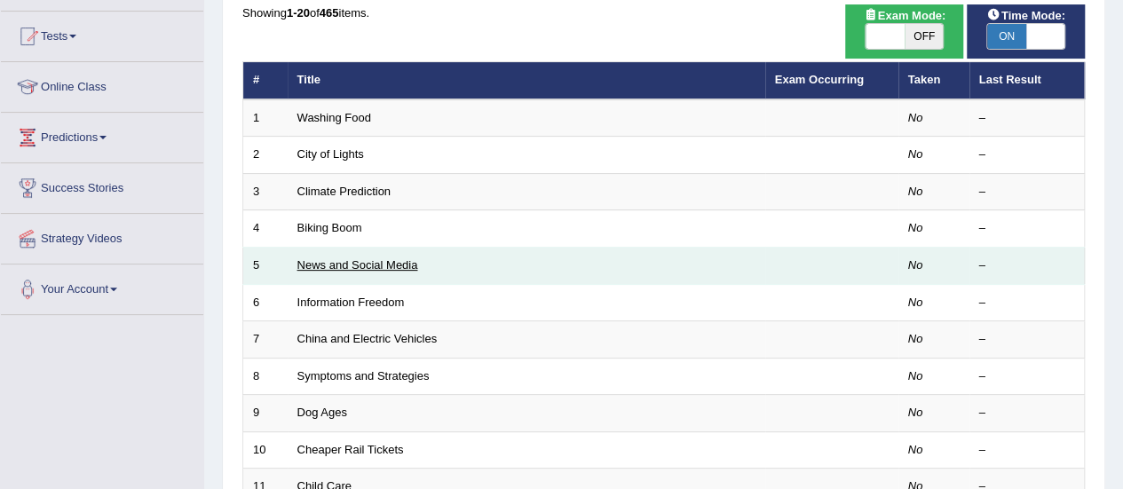 The width and height of the screenshot is (1123, 489). Describe the element at coordinates (1006, 36) in the screenshot. I see `span: ON` at that location.